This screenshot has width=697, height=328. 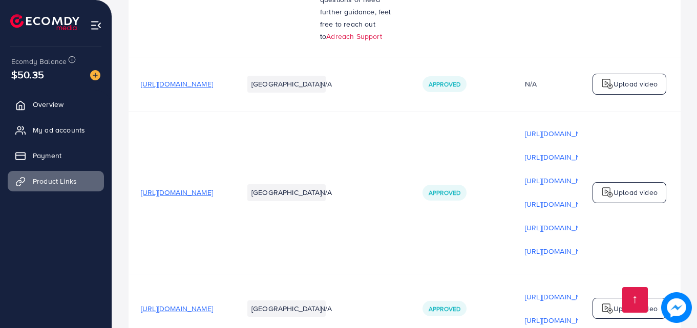 I want to click on img: menu, so click(x=96, y=25).